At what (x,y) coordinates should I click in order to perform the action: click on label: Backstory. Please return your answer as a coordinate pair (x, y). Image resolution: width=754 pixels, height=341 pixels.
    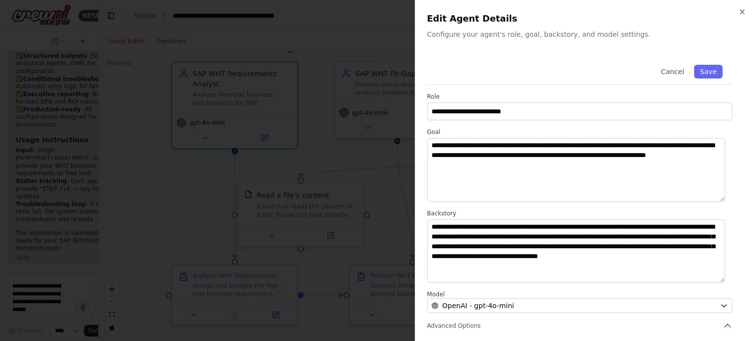
    Looking at the image, I should click on (580, 214).